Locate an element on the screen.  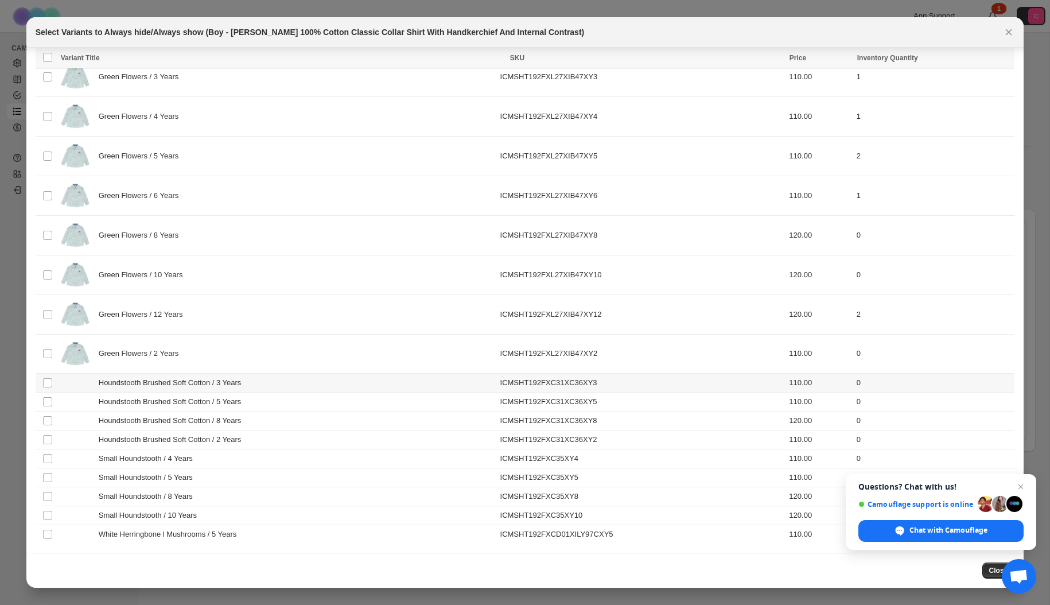
span: Green Flowers / 8 Years is located at coordinates (142, 235).